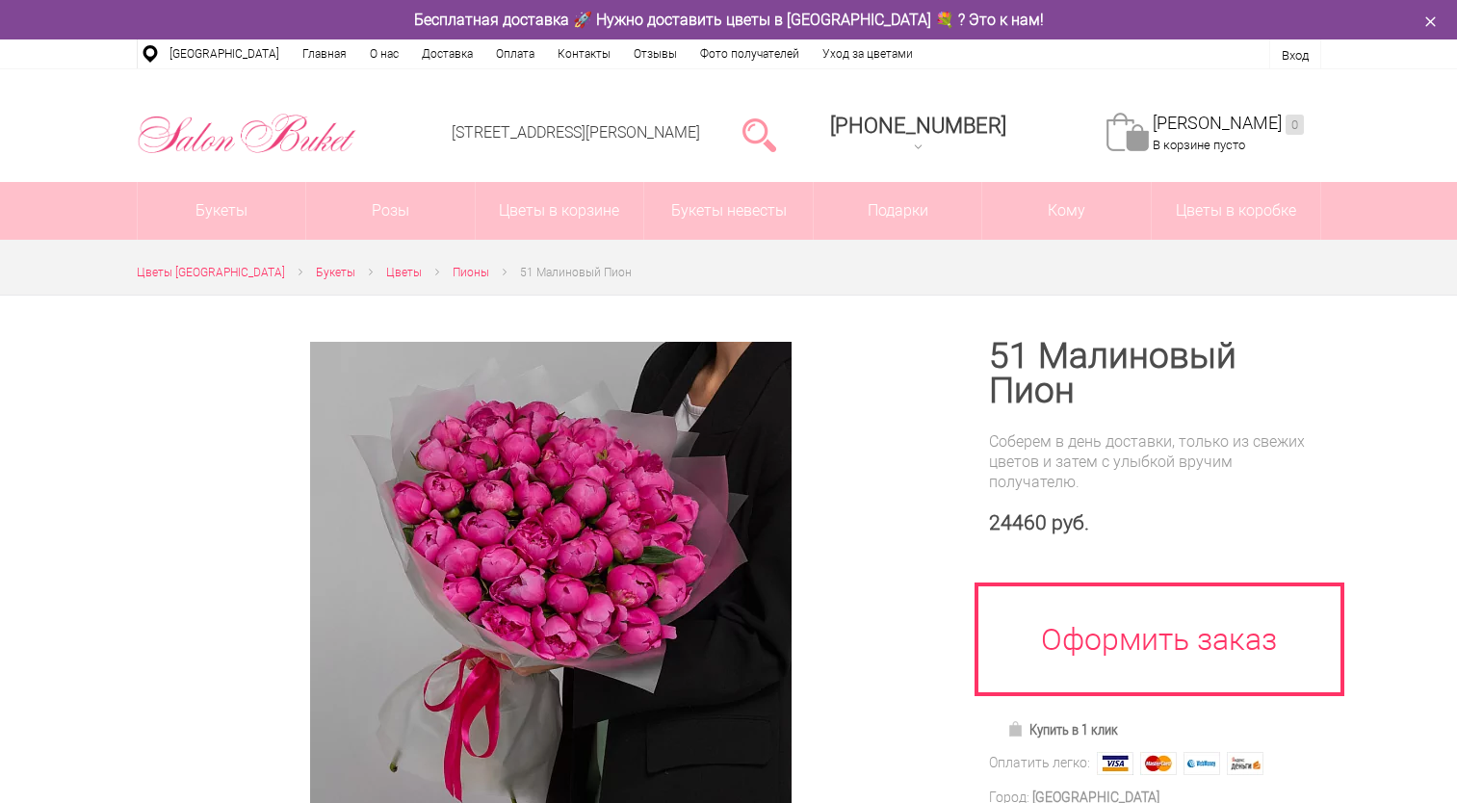  What do you see at coordinates (1296, 55) in the screenshot?
I see `a: Вход` at bounding box center [1296, 55].